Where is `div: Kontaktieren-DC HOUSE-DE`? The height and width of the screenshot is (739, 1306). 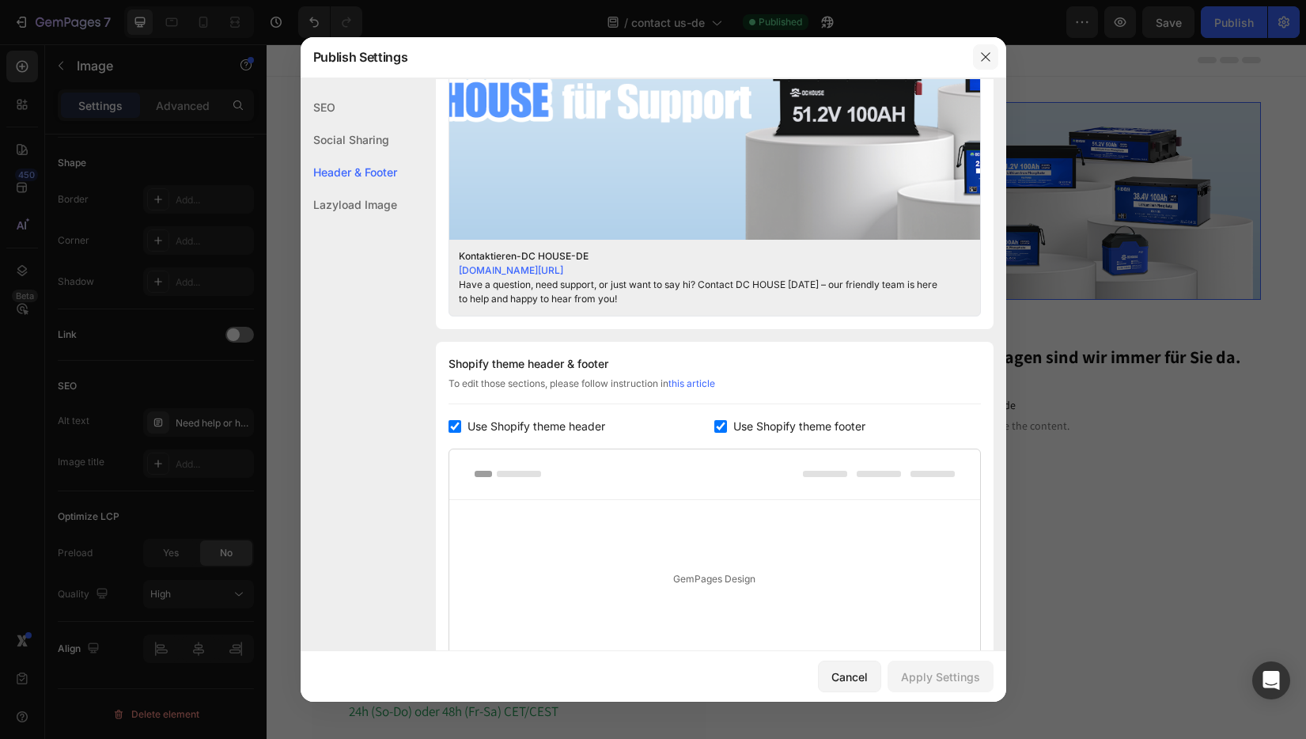
div: Kontaktieren-DC HOUSE-DE is located at coordinates (702, 256).